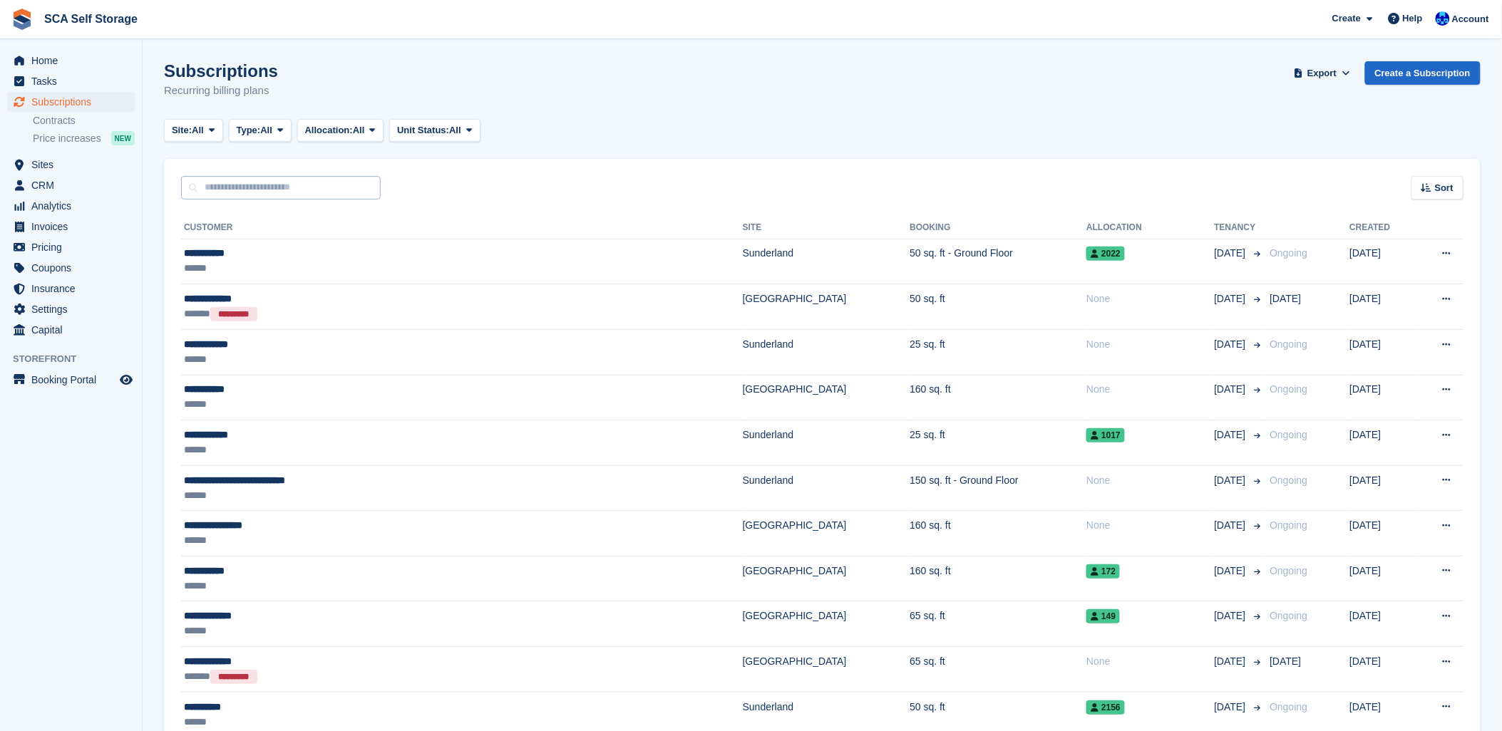 The image size is (1502, 731). Describe the element at coordinates (1105, 435) in the screenshot. I see `span: 1017` at that location.